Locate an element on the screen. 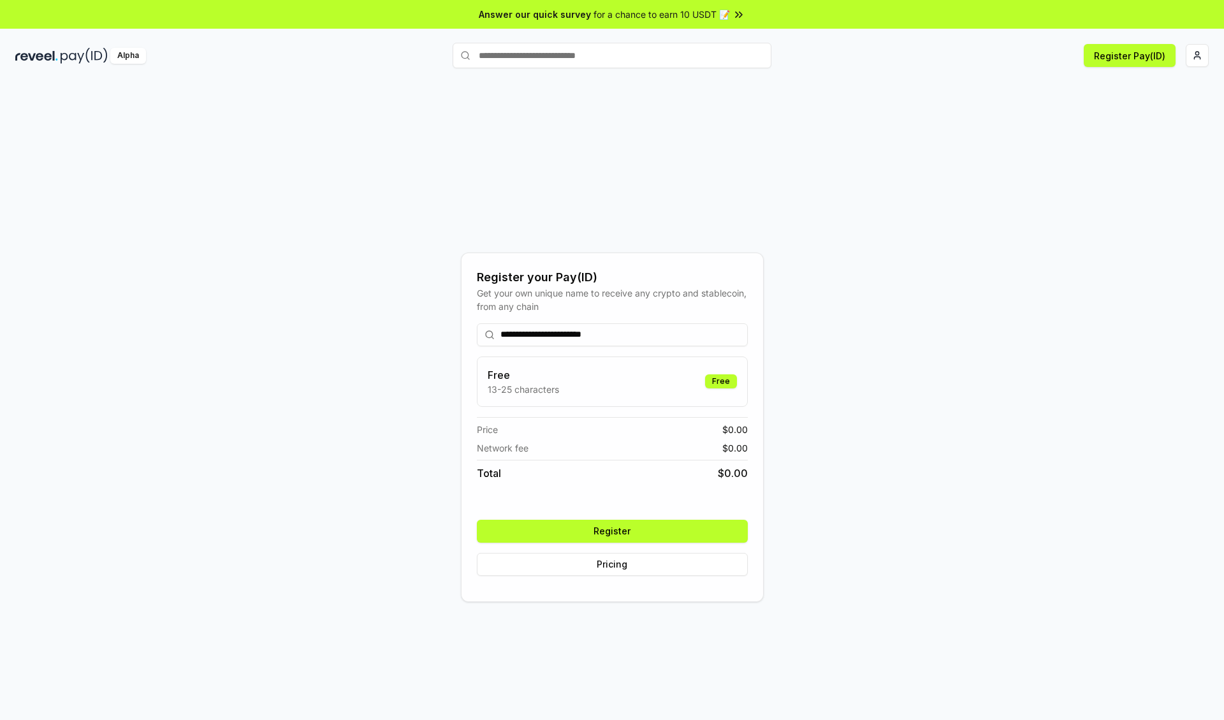  div: Free is located at coordinates (721, 381).